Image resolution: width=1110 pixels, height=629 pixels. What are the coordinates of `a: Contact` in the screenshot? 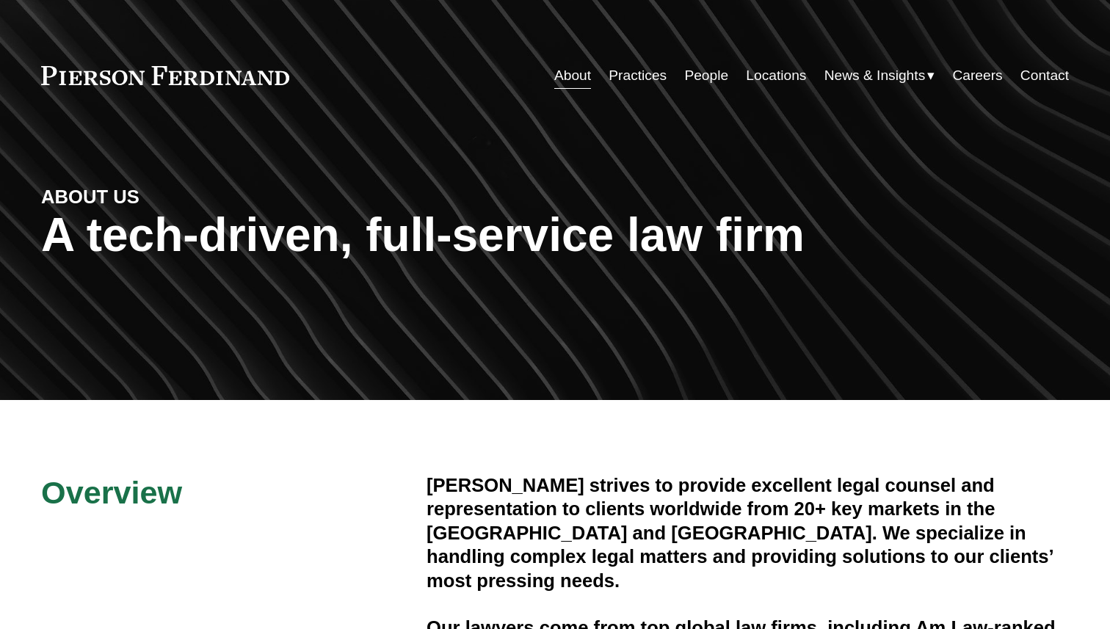 It's located at (1045, 76).